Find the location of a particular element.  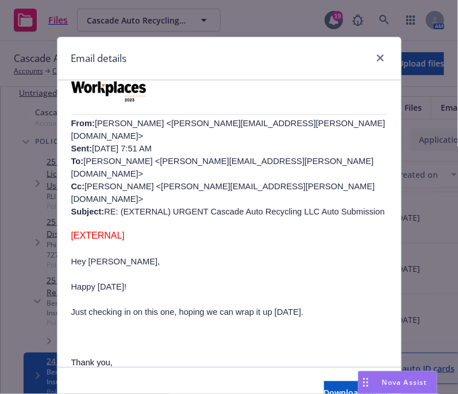

span: Nova Assist is located at coordinates (404, 382).